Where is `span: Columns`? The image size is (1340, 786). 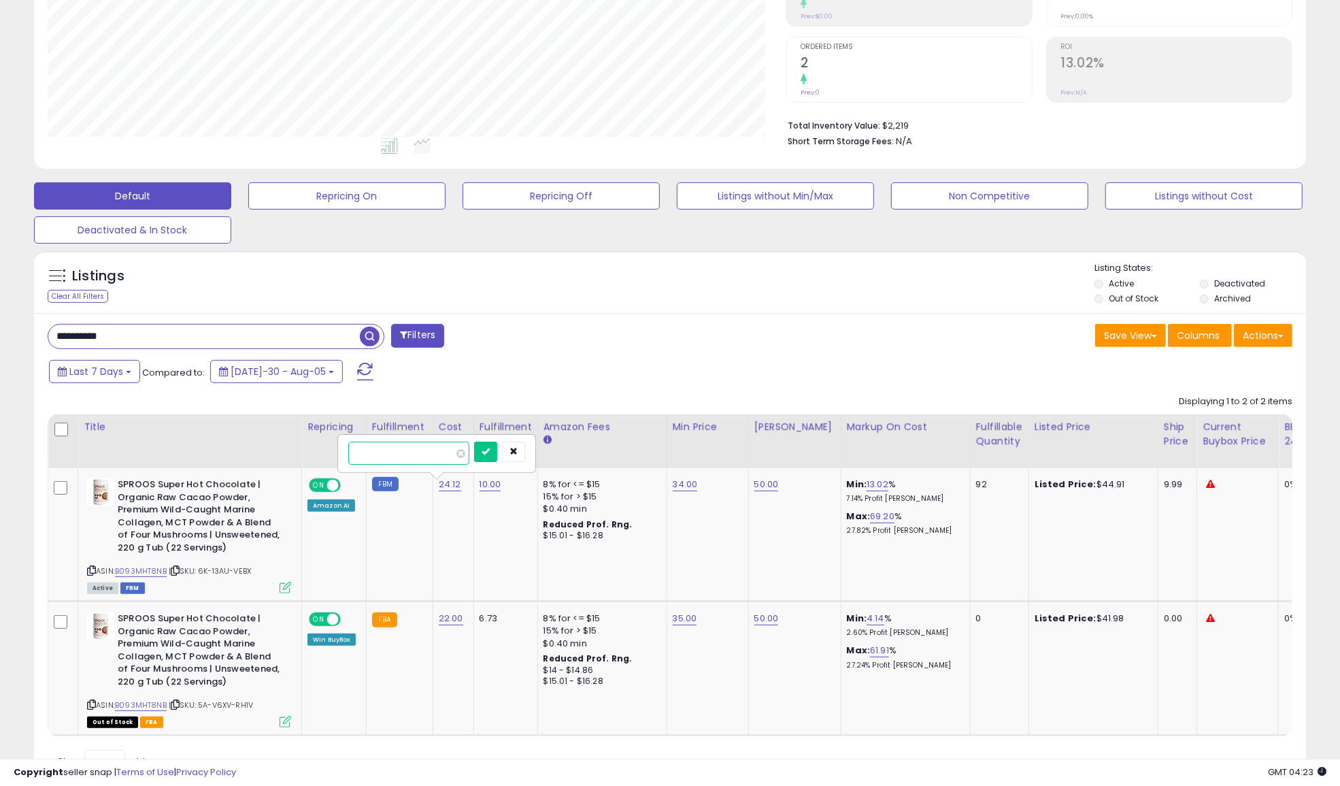 span: Columns is located at coordinates (1198, 335).